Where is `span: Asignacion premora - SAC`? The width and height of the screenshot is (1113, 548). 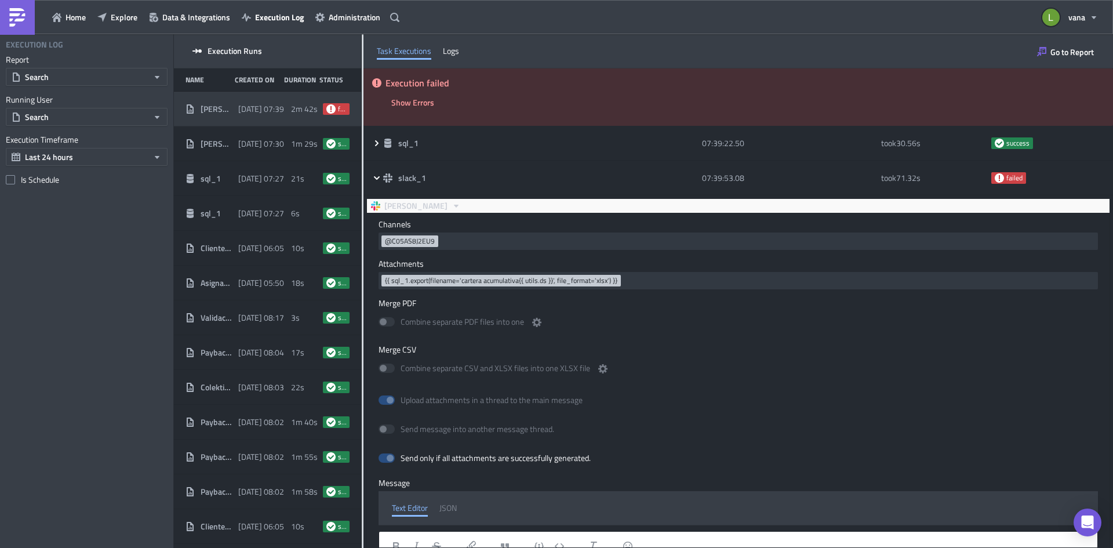 span: Asignacion premora - SAC is located at coordinates (216, 283).